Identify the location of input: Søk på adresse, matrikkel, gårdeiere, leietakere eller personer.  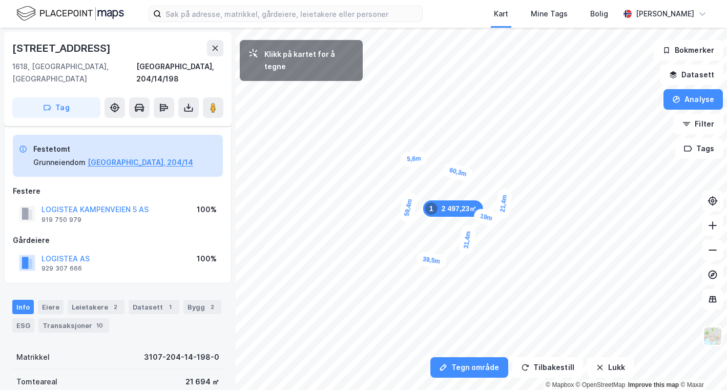
(291, 14).